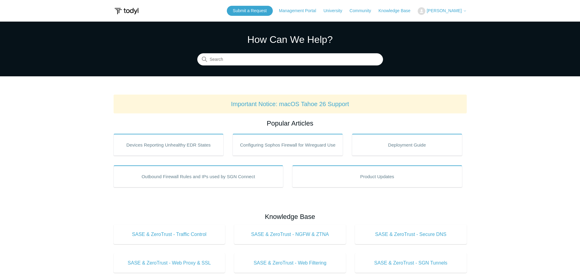 The height and width of the screenshot is (277, 580). What do you see at coordinates (377, 177) in the screenshot?
I see `a: Product Updates` at bounding box center [377, 177].